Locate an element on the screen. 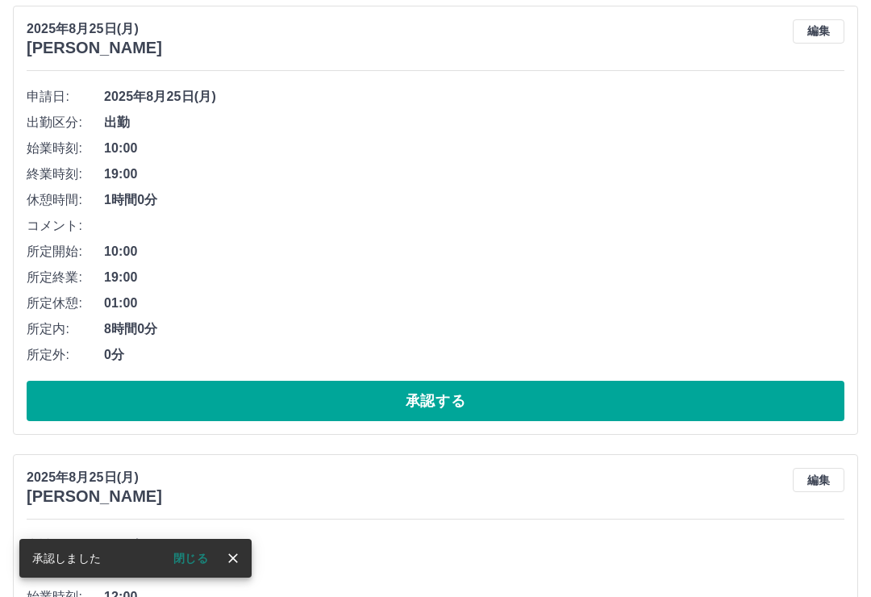 This screenshot has width=871, height=597. span: 1時間0分 is located at coordinates (474, 200).